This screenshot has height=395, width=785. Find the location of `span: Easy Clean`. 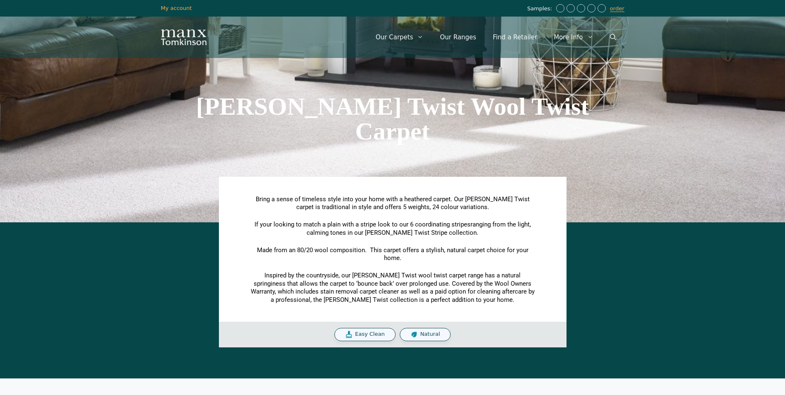

span: Easy Clean is located at coordinates (370, 334).